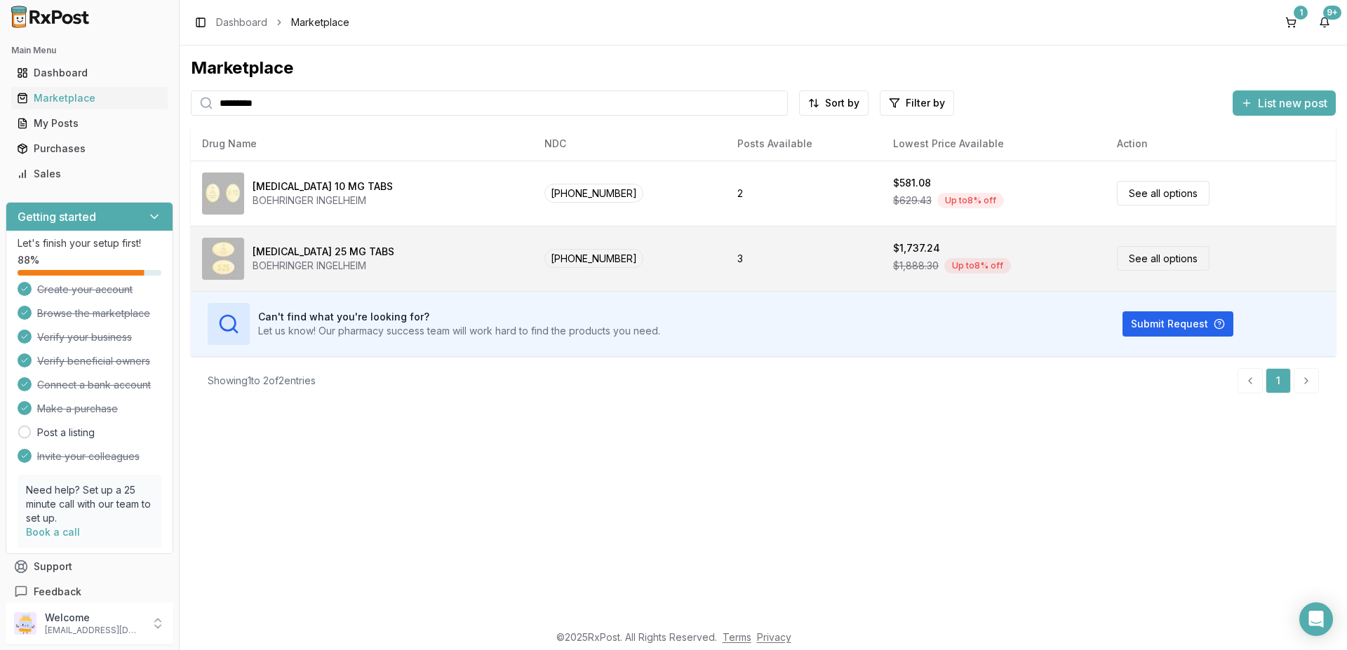  Describe the element at coordinates (1284, 103) in the screenshot. I see `button: List new post` at that location.